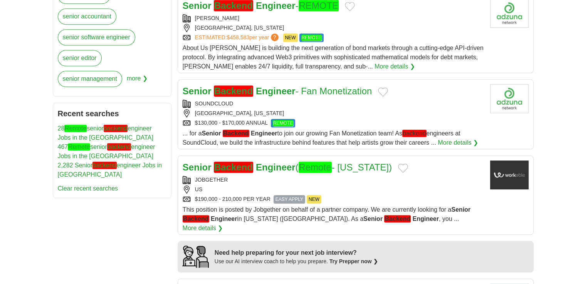 The height and width of the screenshot is (284, 586). I want to click on div: US, so click(333, 190).